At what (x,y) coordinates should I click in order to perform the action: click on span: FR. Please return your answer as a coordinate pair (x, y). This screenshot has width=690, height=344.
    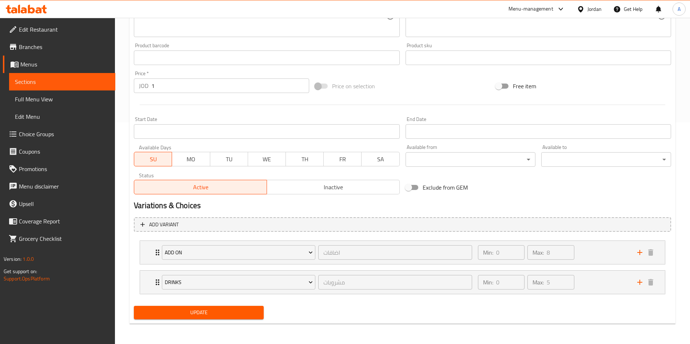
    Looking at the image, I should click on (343, 159).